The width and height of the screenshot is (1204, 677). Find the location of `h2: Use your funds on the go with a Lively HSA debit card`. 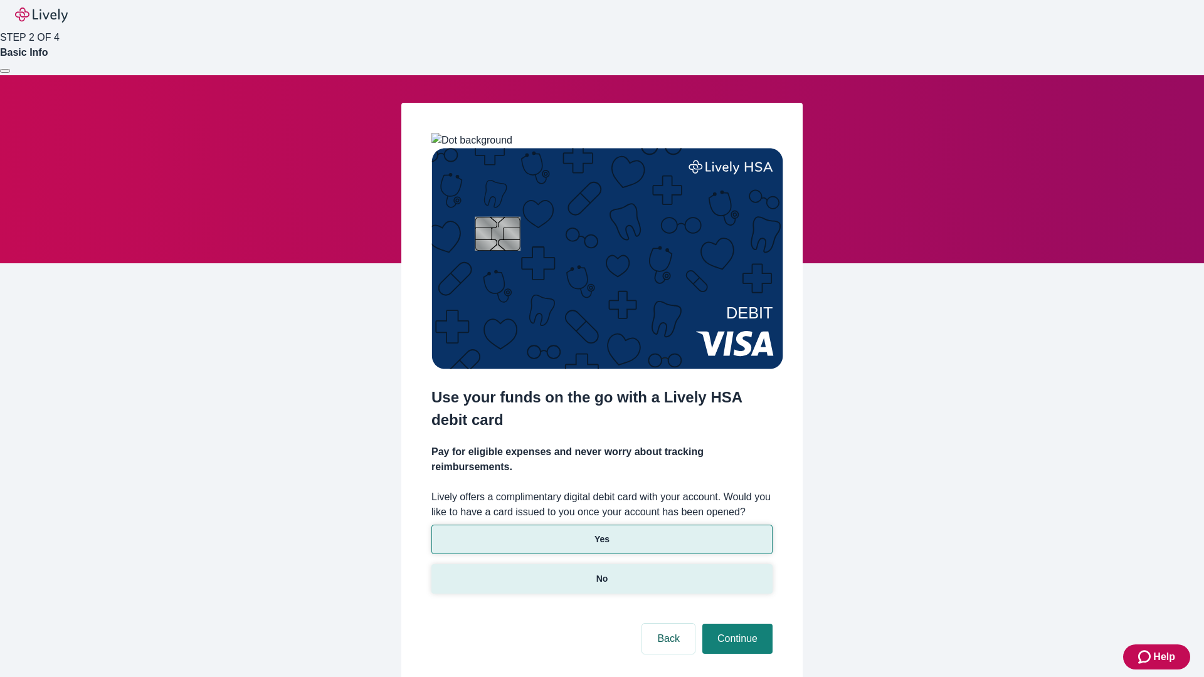

h2: Use your funds on the go with a Lively HSA debit card is located at coordinates (602, 409).